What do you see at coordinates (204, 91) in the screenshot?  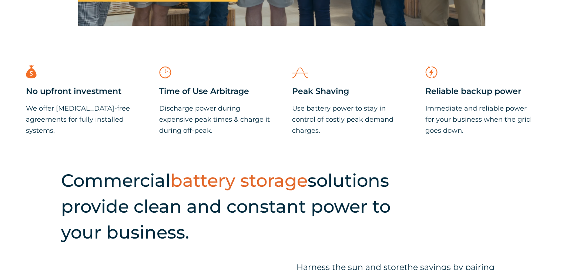 I see `span: Time of Use Arbitrage` at bounding box center [204, 91].